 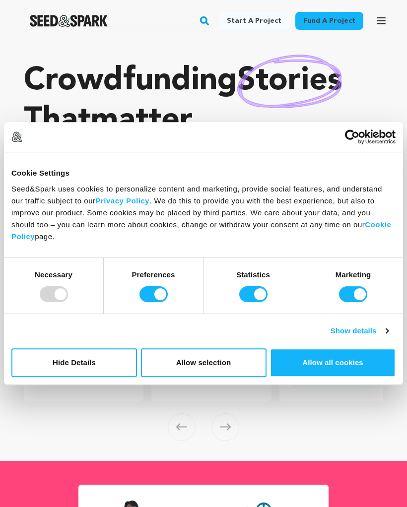 What do you see at coordinates (254, 21) in the screenshot?
I see `a: Start a project` at bounding box center [254, 21].